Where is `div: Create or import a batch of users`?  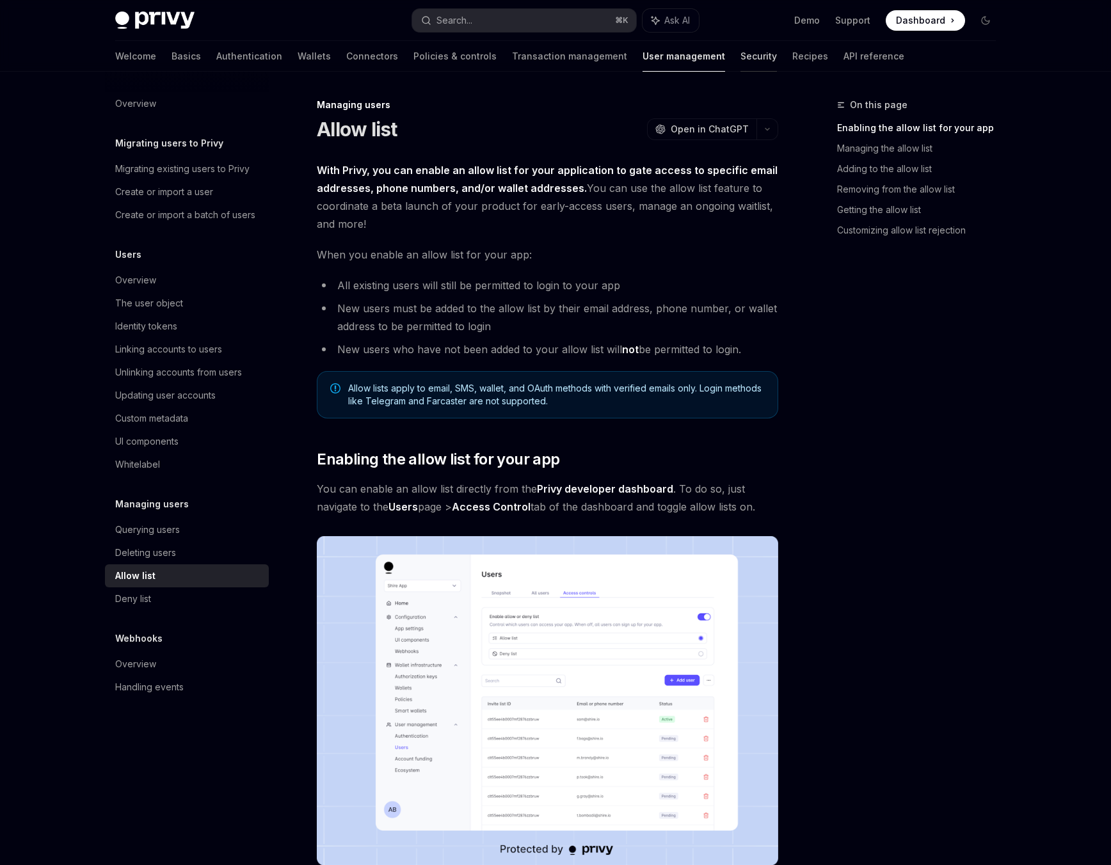
div: Create or import a batch of users is located at coordinates (185, 215).